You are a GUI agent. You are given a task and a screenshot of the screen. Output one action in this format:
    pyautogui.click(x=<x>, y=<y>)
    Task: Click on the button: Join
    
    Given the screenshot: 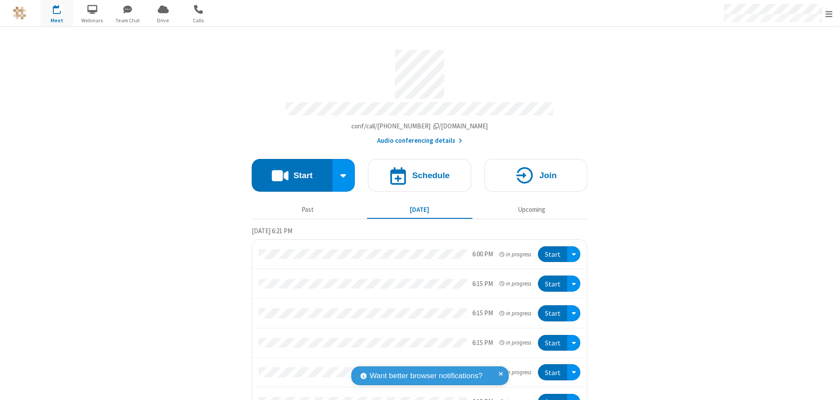 What is the action you would take?
    pyautogui.click(x=536, y=175)
    